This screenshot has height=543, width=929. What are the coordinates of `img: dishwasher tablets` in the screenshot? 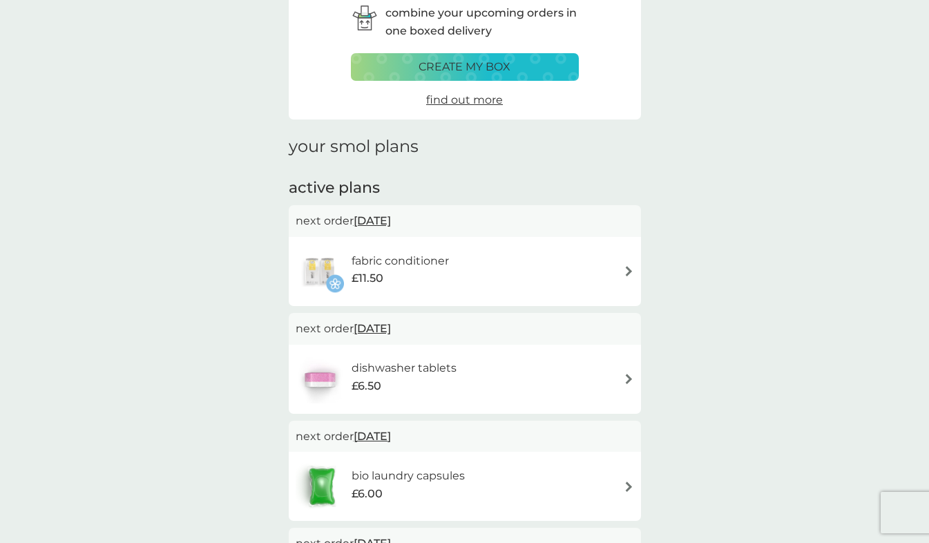 It's located at (320, 379).